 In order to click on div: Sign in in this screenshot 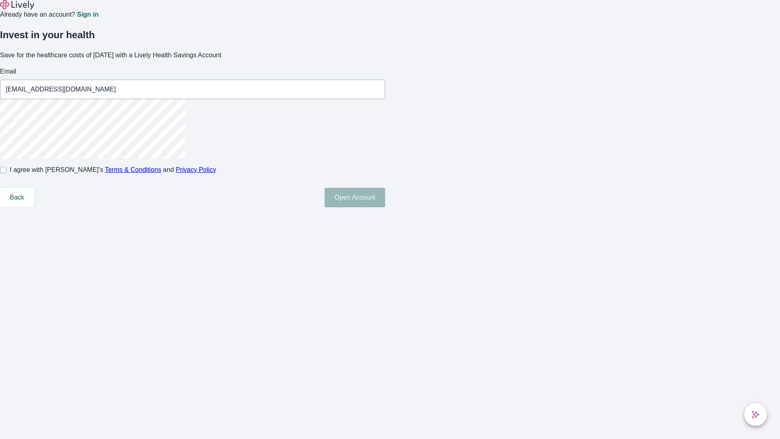, I will do `click(87, 15)`.